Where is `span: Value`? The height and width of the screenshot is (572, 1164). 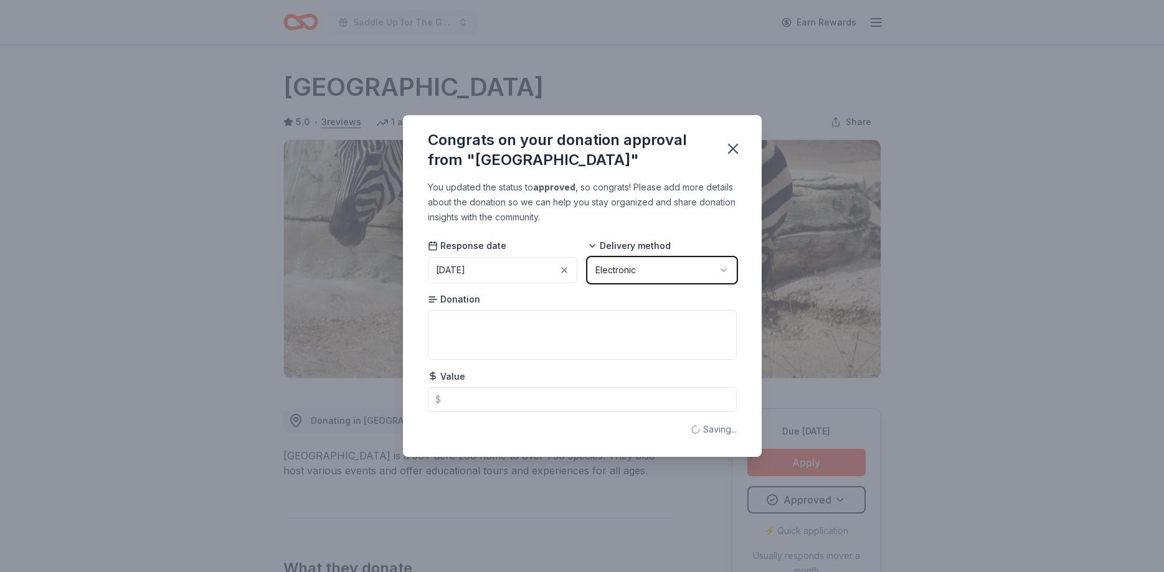
span: Value is located at coordinates (447, 377).